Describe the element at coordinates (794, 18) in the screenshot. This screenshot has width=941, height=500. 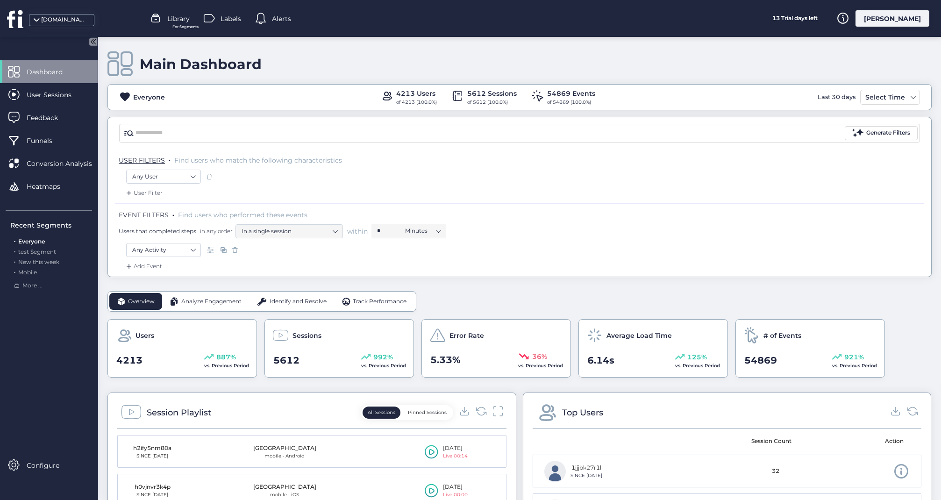
I see `div: 13 Trial days left` at that location.